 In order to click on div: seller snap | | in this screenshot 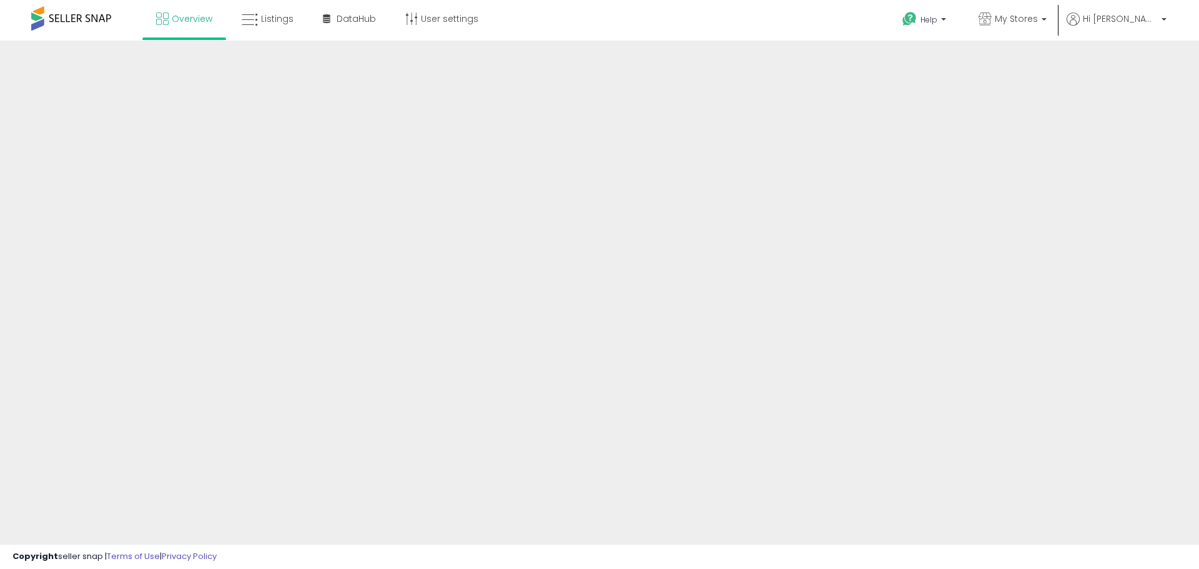, I will do `click(114, 556)`.